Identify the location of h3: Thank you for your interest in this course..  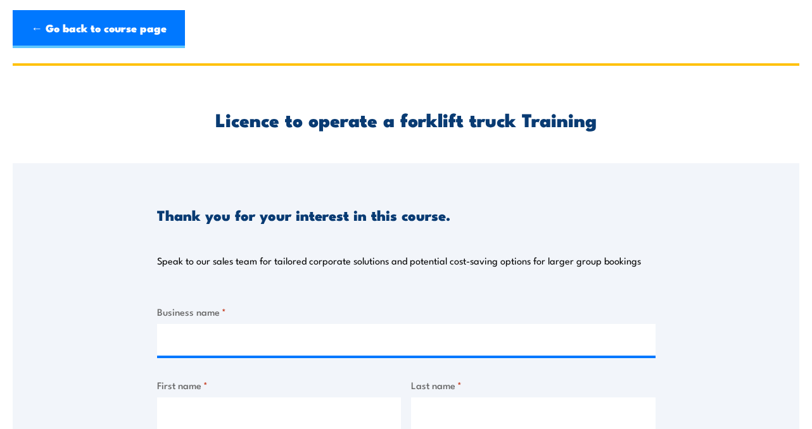
(303, 215).